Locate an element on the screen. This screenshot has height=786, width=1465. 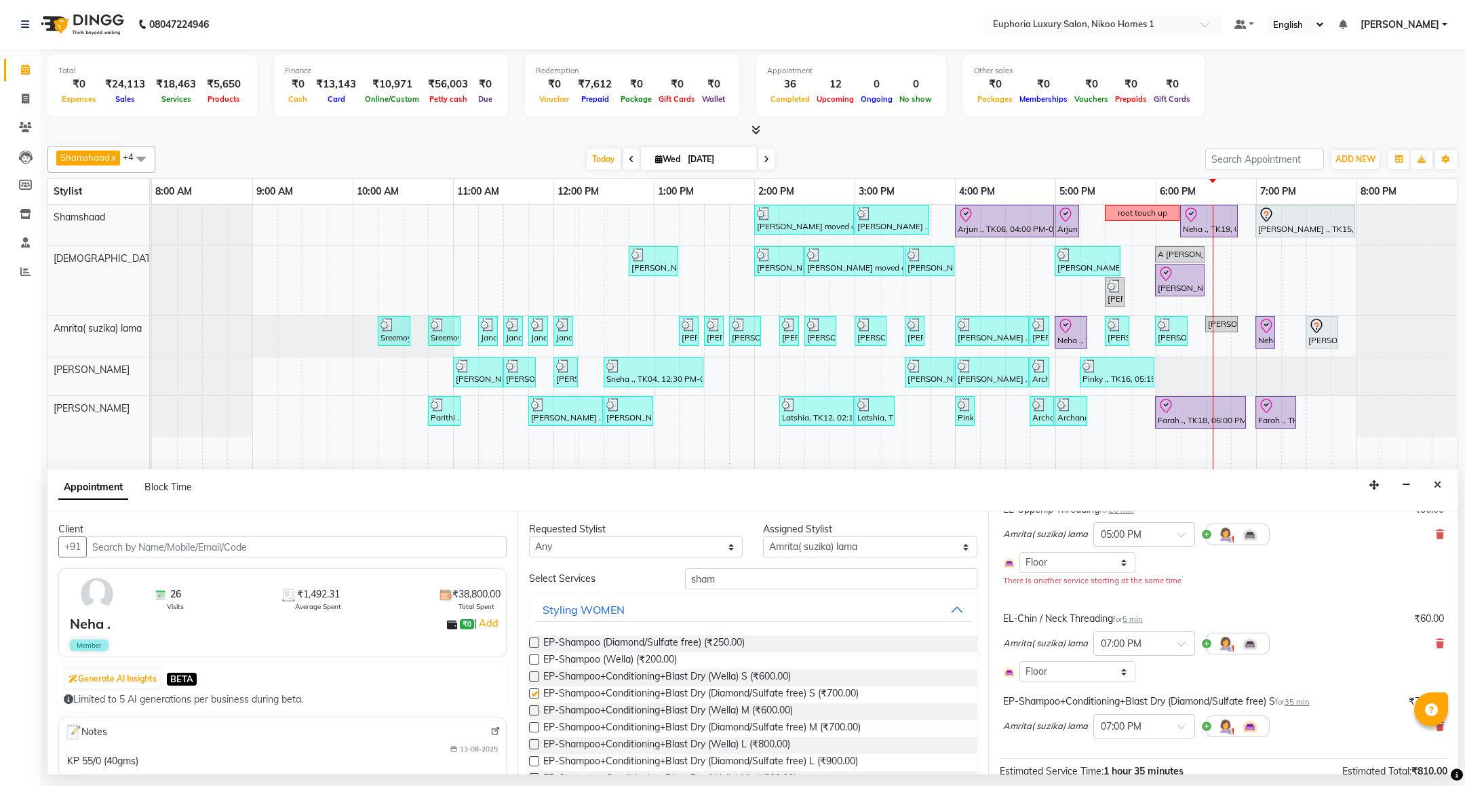
input: Search Appointment is located at coordinates (1264, 159).